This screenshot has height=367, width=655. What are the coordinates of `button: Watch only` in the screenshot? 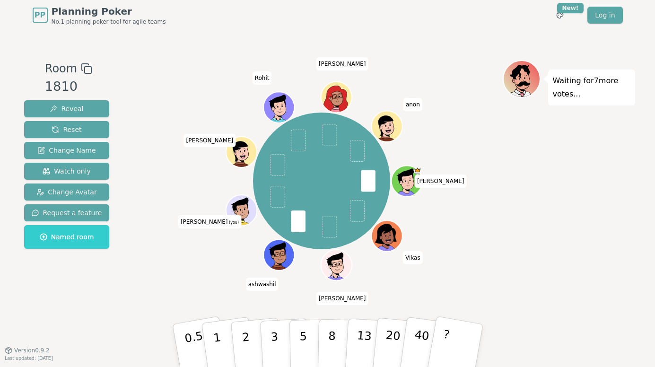 It's located at (67, 171).